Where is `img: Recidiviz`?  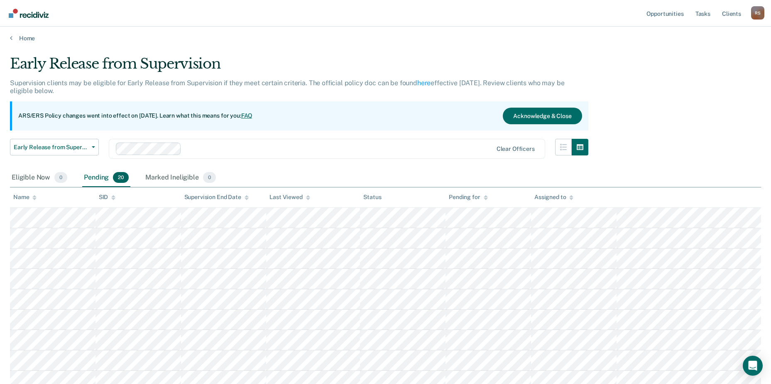 img: Recidiviz is located at coordinates (29, 13).